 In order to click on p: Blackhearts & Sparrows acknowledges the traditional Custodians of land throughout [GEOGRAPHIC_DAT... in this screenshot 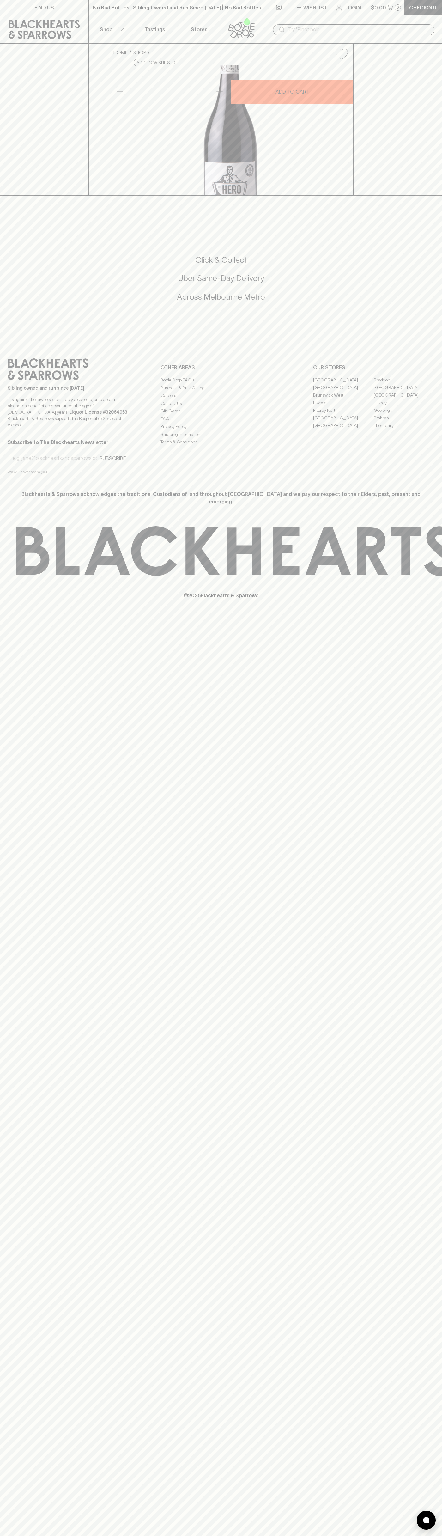, I will do `click(221, 498)`.